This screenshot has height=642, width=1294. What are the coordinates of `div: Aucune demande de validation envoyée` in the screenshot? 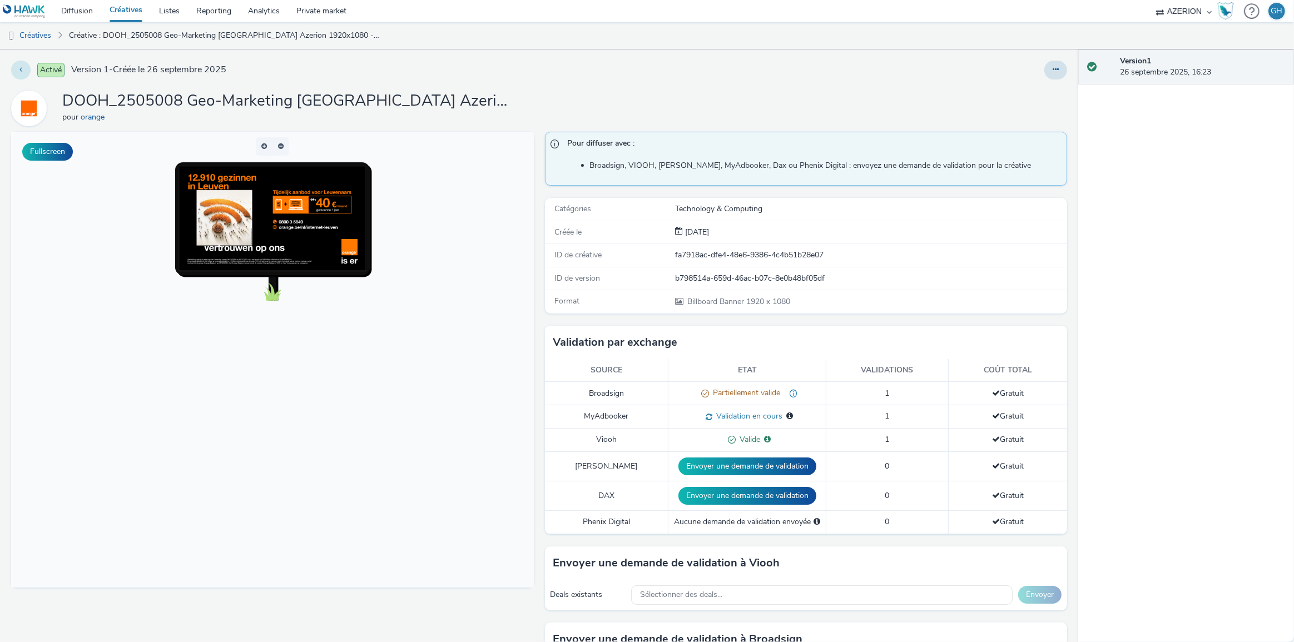 It's located at (747, 522).